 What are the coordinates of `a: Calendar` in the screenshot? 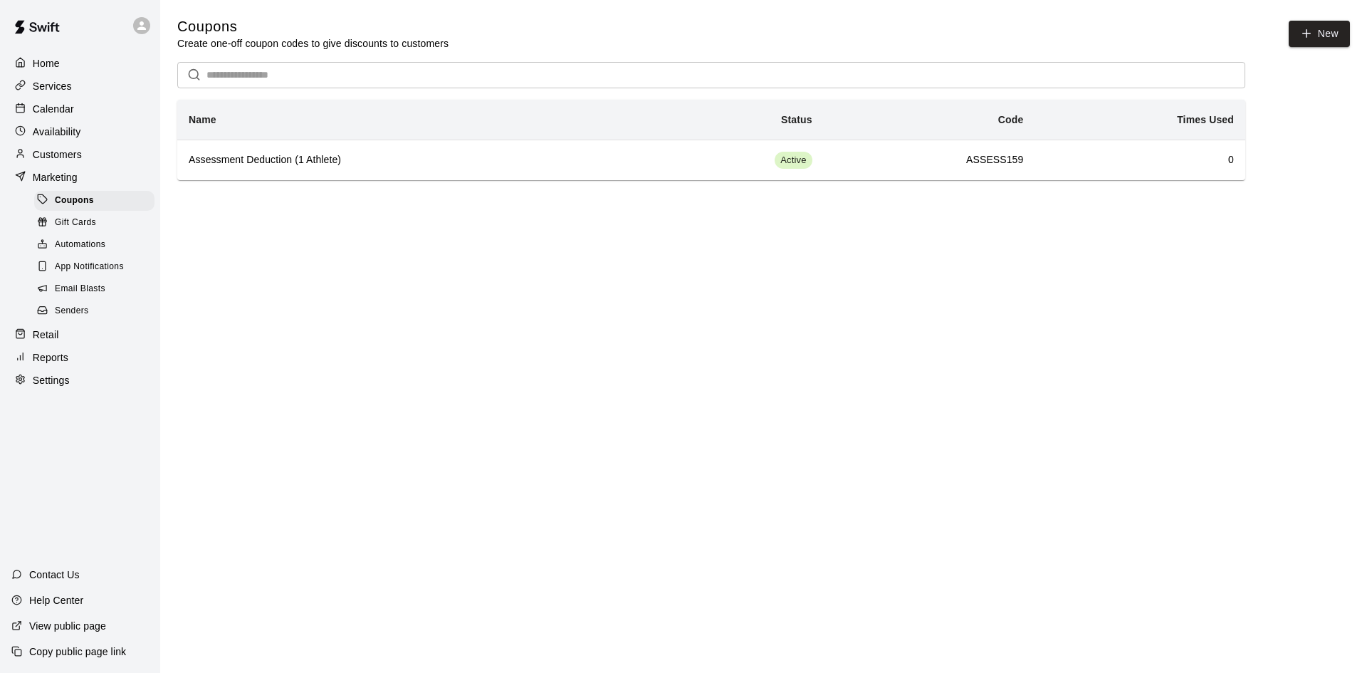 It's located at (80, 109).